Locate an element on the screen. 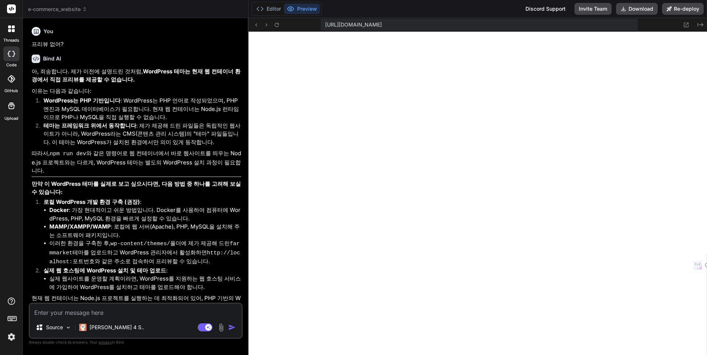  label: threads is located at coordinates (11, 40).